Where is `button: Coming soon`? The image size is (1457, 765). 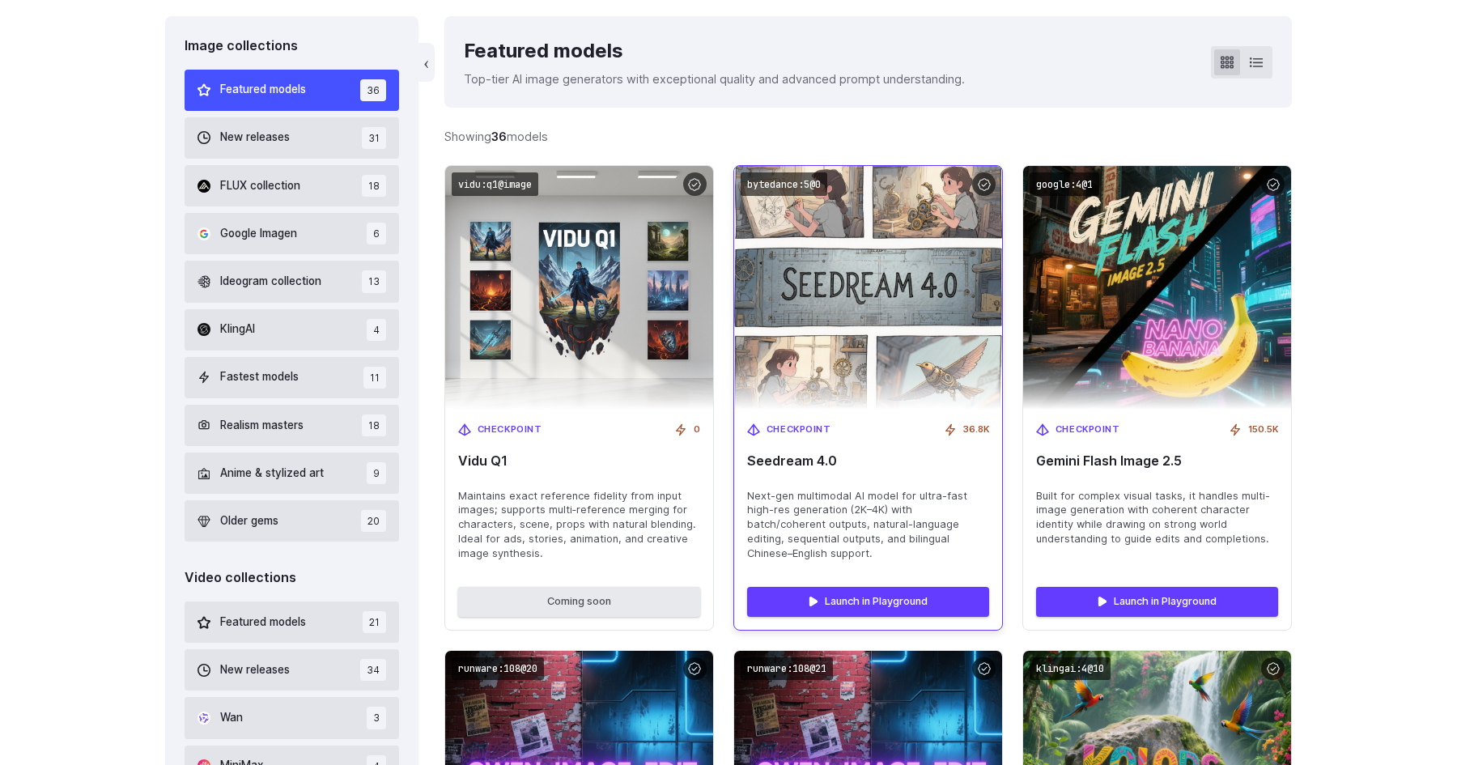
button: Coming soon is located at coordinates (579, 602).